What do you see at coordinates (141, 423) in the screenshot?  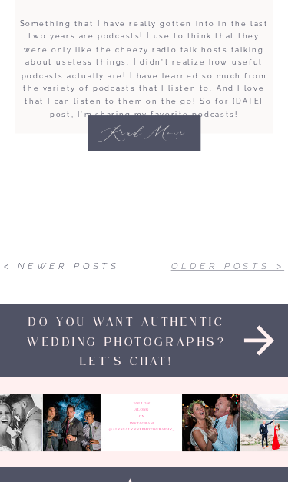 I see `h3: follow along on instagram @AlyssaLynnePhotography_` at bounding box center [141, 423].